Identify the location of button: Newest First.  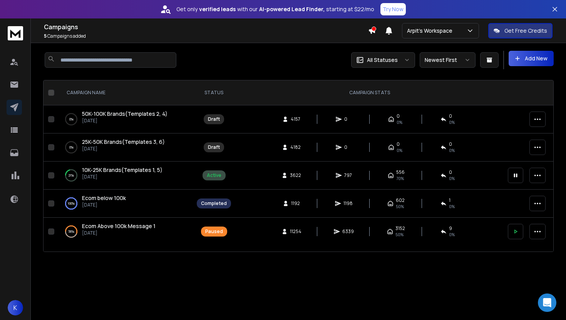
(447, 60).